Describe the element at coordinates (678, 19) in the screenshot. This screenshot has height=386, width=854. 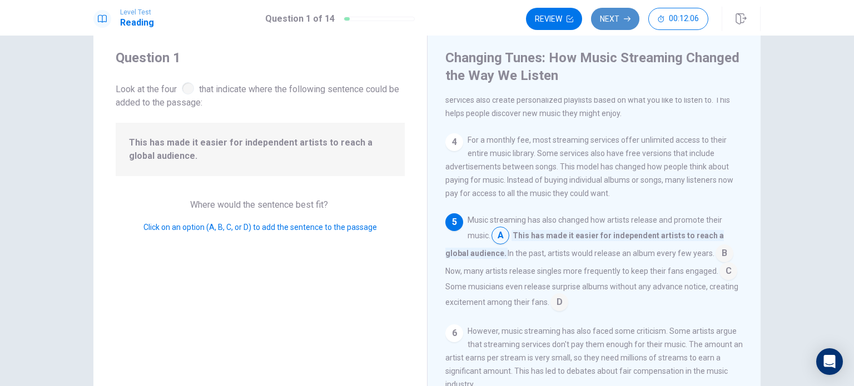
I see `button: 00:12:06` at that location.